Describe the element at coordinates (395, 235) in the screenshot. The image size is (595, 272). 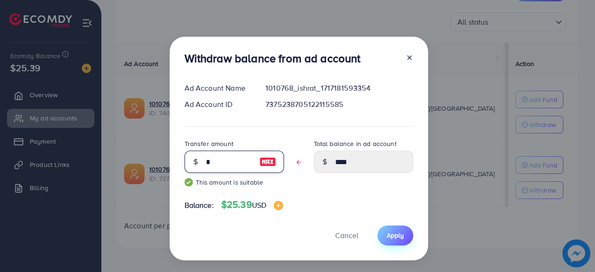
I see `span: Apply` at that location.